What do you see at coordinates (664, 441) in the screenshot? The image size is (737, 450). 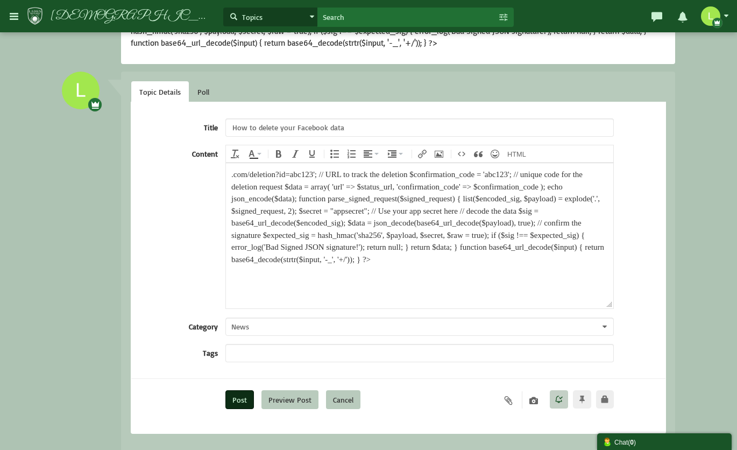 I see `div: Chat` at bounding box center [664, 441].